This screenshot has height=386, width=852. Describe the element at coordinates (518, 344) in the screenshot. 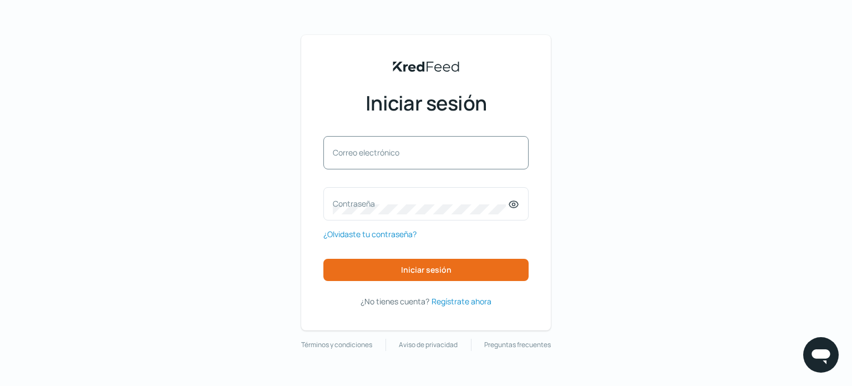

I see `font: Preguntas frecuentes` at that location.